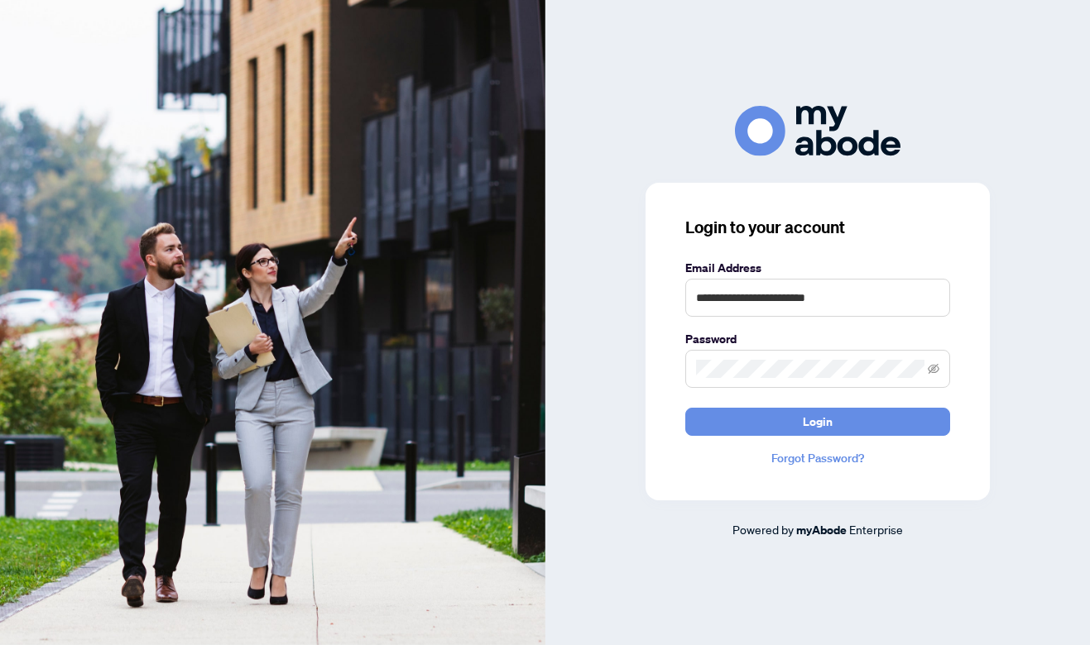 Image resolution: width=1090 pixels, height=645 pixels. I want to click on a: myAbode, so click(821, 530).